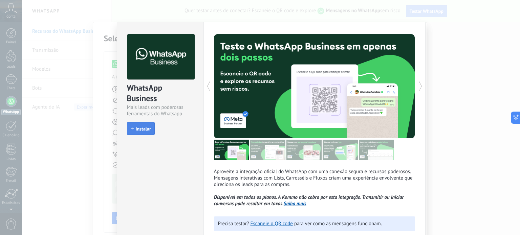  I want to click on img: tour_image_46dcd16e2670e67c1b8e928eefbdcce9.png, so click(377, 150).